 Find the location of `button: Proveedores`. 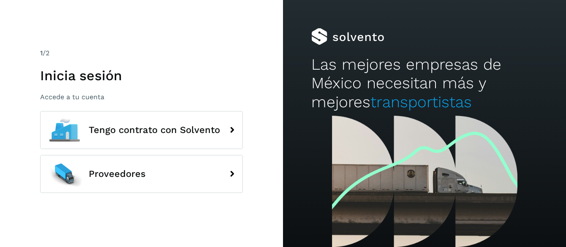

button: Proveedores is located at coordinates (141, 174).